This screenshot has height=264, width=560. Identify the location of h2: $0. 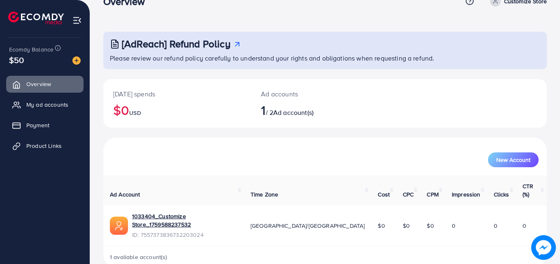
(177, 110).